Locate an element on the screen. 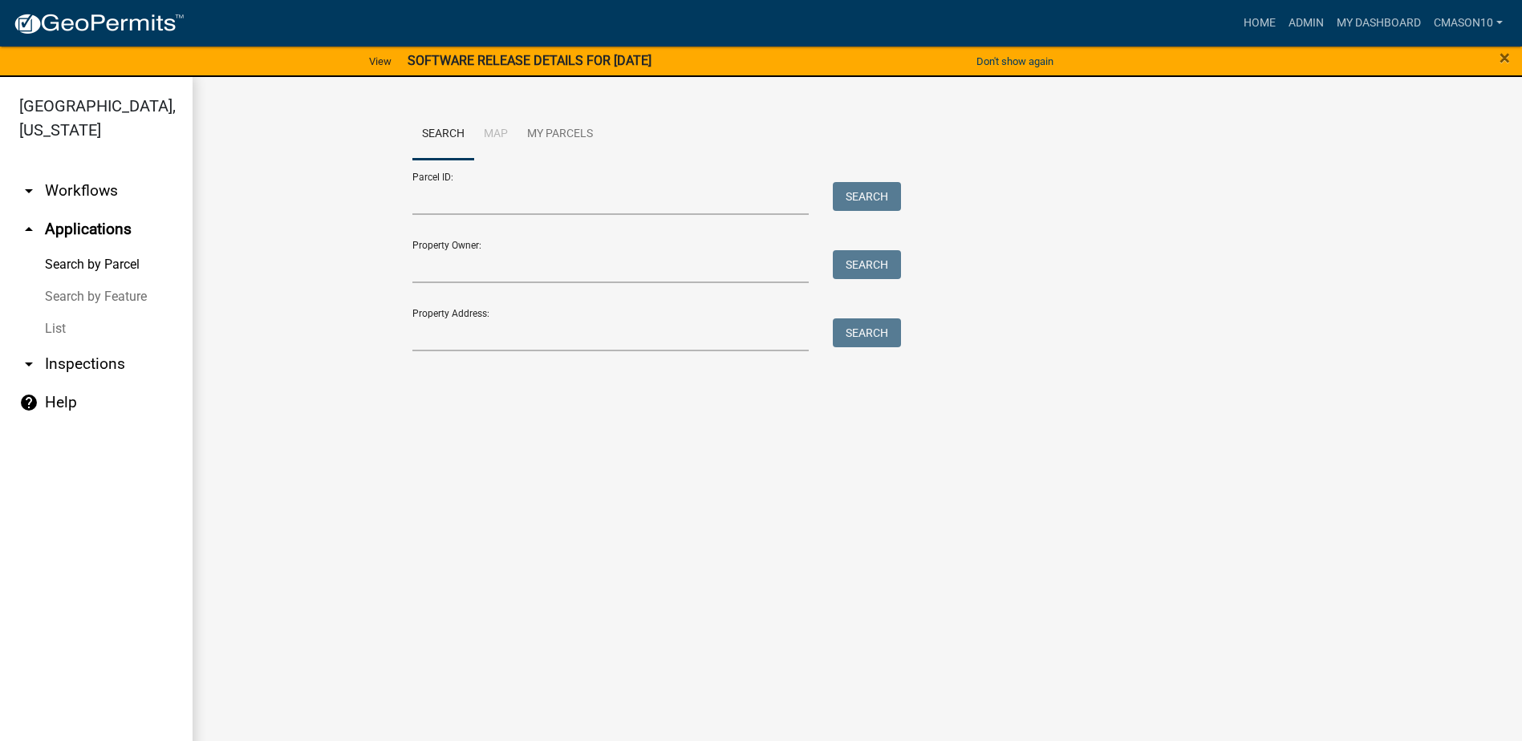 Image resolution: width=1522 pixels, height=741 pixels. a: Search is located at coordinates (443, 135).